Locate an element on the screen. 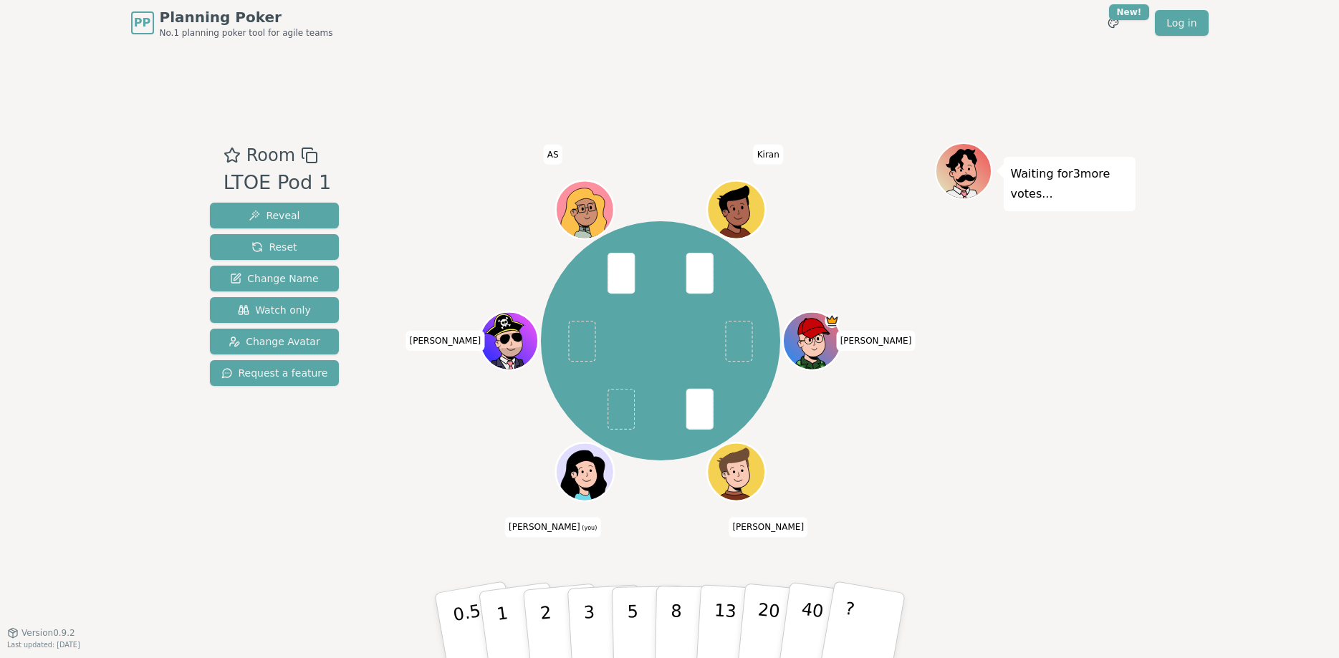 This screenshot has height=658, width=1339. span: Room is located at coordinates (271, 155).